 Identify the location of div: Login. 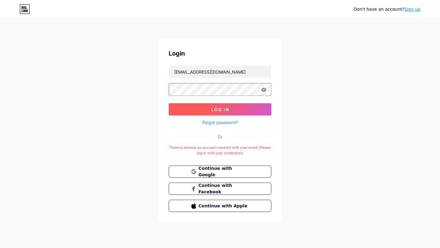
(220, 54).